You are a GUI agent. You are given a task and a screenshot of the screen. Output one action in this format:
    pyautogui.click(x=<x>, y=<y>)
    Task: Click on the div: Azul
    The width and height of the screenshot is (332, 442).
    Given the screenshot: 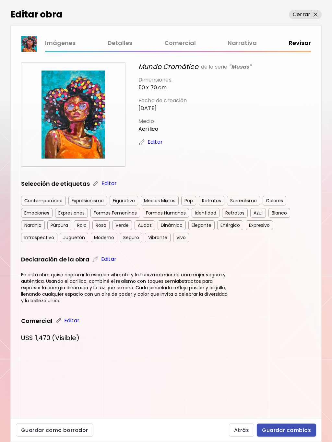 What is the action you would take?
    pyautogui.click(x=258, y=213)
    